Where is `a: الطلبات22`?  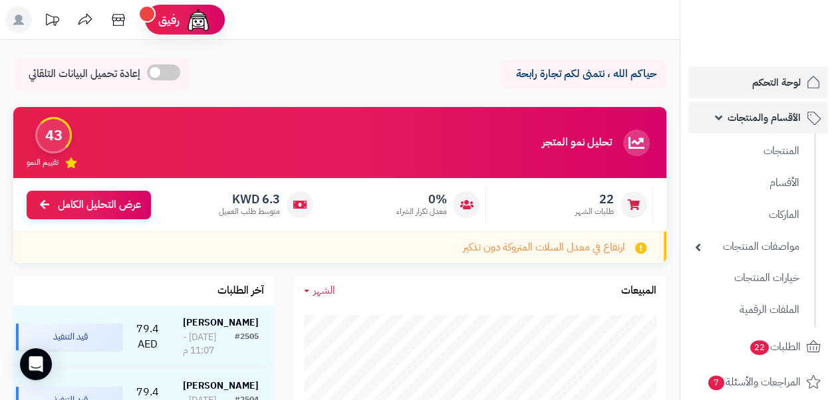
a: الطلبات22 is located at coordinates (758, 347).